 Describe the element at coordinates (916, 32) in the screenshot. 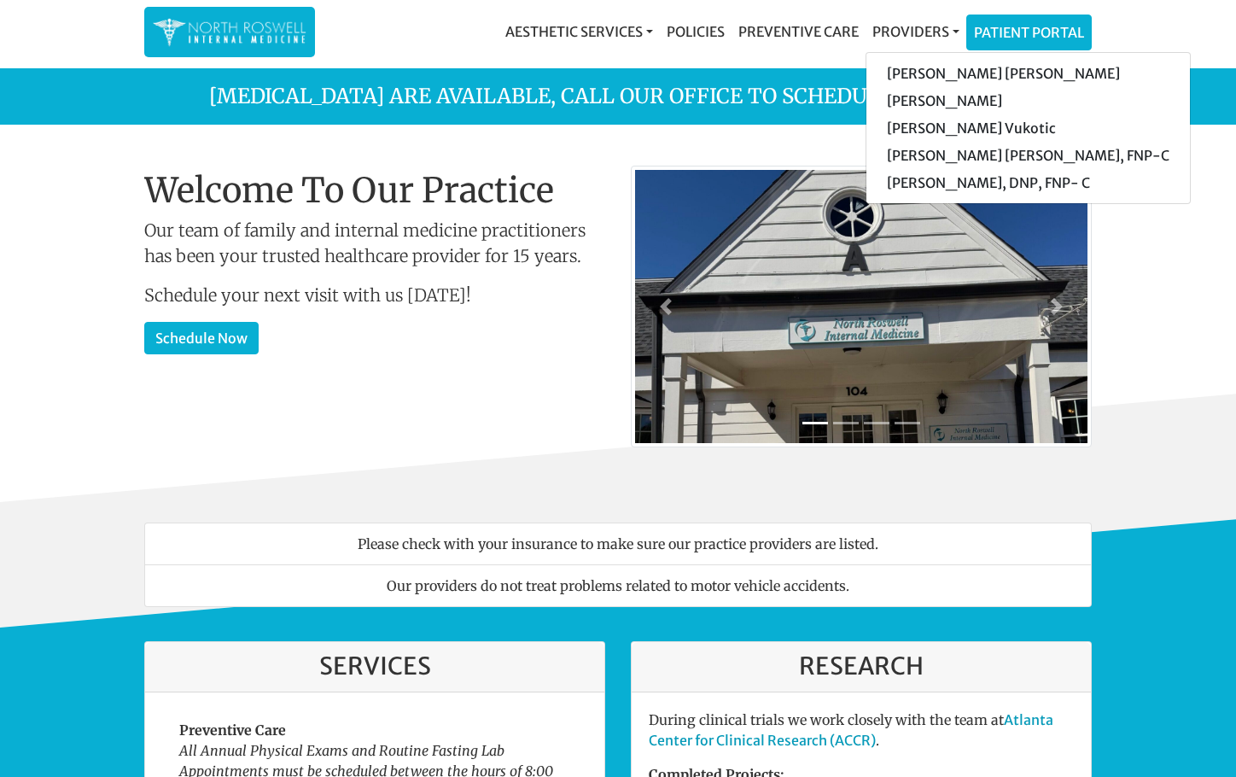

I see `a: Providers` at that location.